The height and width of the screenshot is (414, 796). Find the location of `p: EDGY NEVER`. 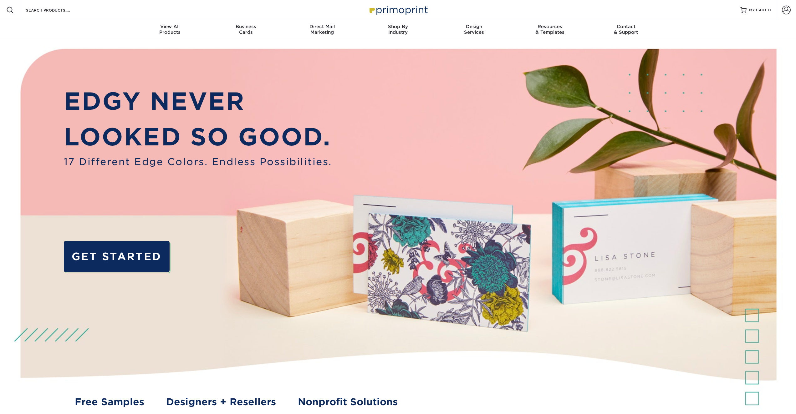

p: EDGY NEVER is located at coordinates (198, 101).